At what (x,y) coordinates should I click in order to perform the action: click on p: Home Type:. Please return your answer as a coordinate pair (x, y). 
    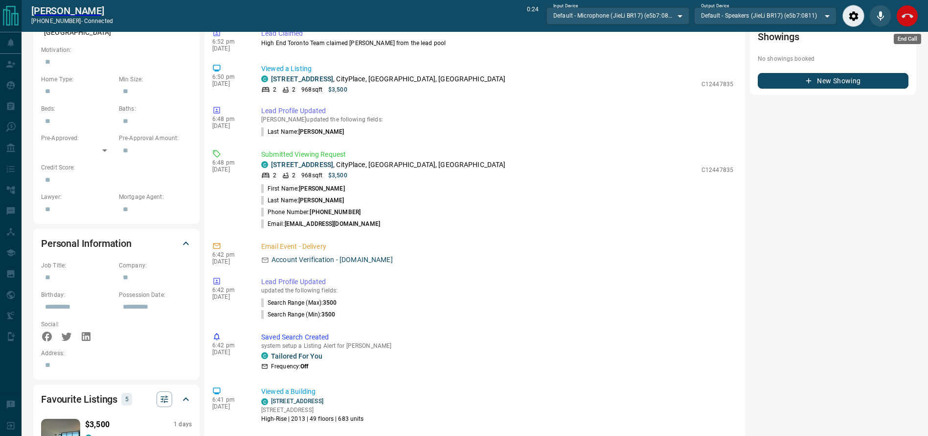
    Looking at the image, I should click on (77, 79).